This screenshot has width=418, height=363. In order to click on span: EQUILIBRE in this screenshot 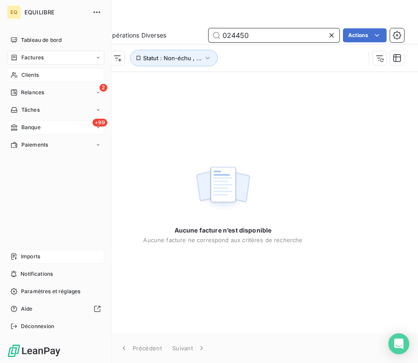, I will do `click(56, 12)`.